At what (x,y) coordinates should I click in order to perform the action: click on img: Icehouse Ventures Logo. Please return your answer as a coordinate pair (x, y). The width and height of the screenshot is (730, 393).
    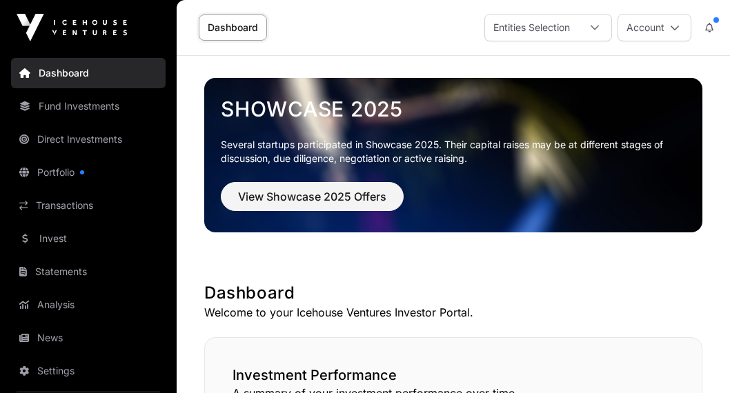
    Looking at the image, I should click on (72, 28).